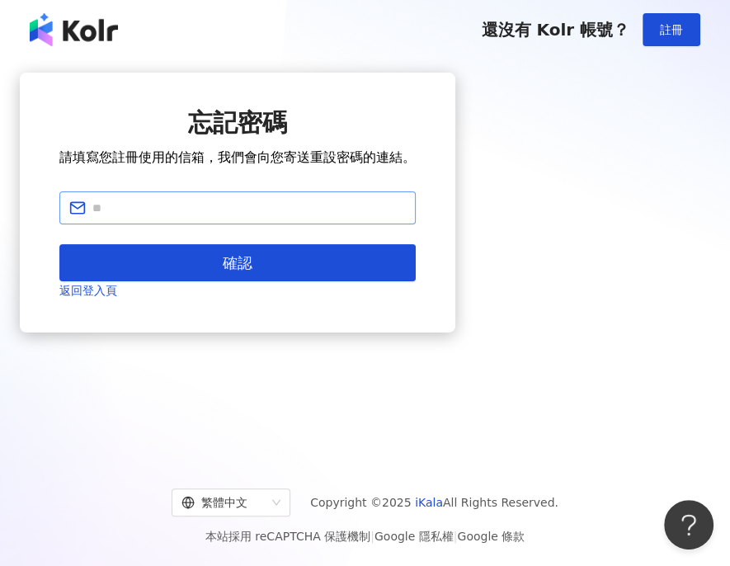  Describe the element at coordinates (414, 536) in the screenshot. I see `a: Google 隱私權` at that location.